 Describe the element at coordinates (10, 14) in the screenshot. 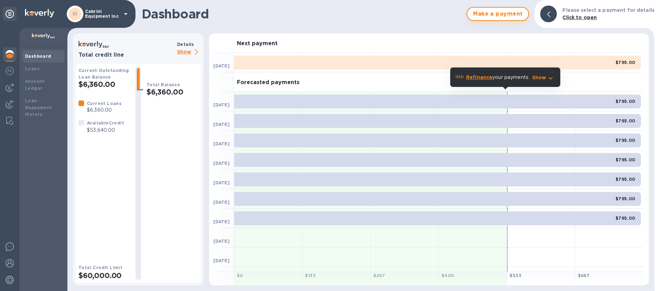

I see `div: Unpin categories` at that location.